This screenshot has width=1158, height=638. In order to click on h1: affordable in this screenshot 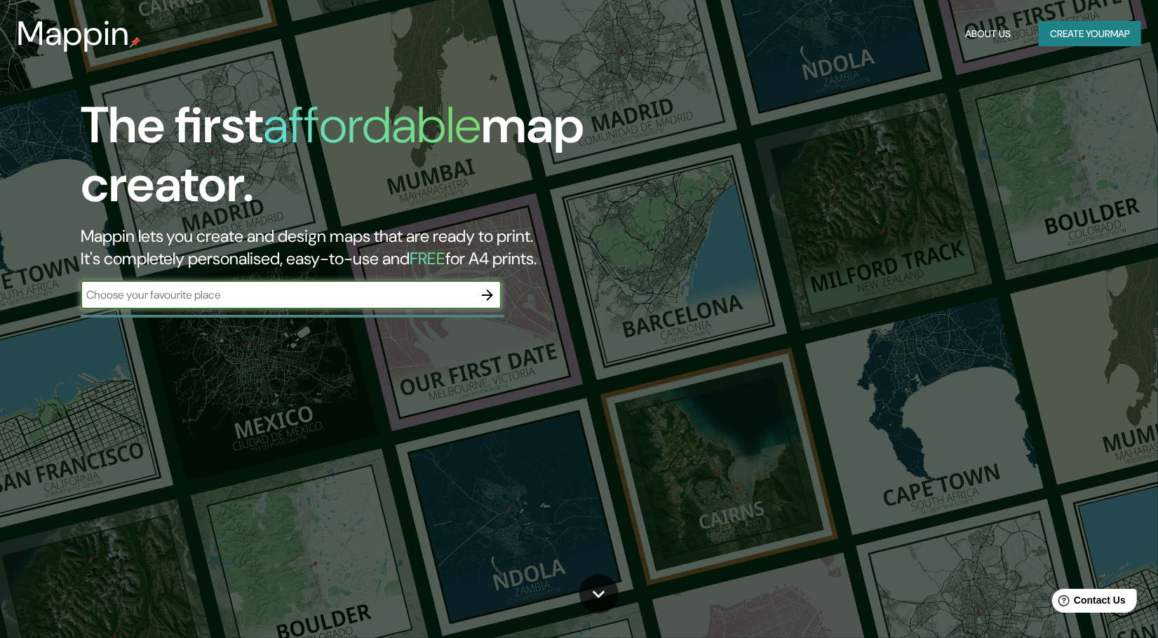, I will do `click(372, 125)`.